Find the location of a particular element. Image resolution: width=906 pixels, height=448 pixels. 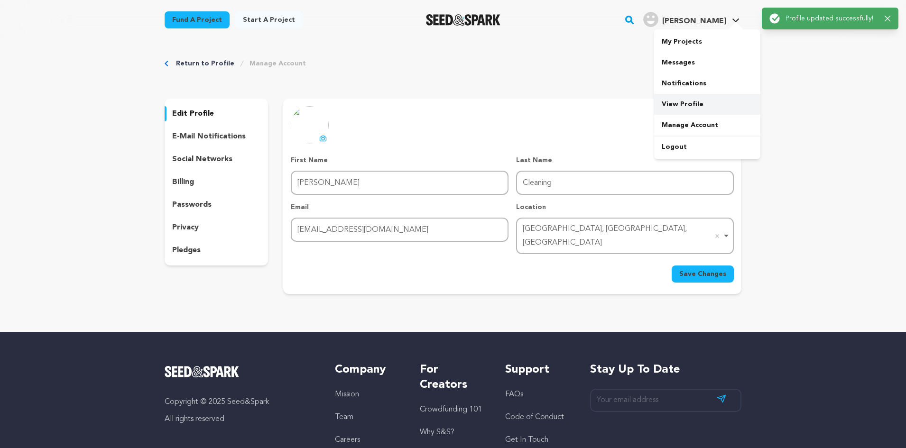

img: Seed&Spark Logo Dark Mode is located at coordinates (463, 20).